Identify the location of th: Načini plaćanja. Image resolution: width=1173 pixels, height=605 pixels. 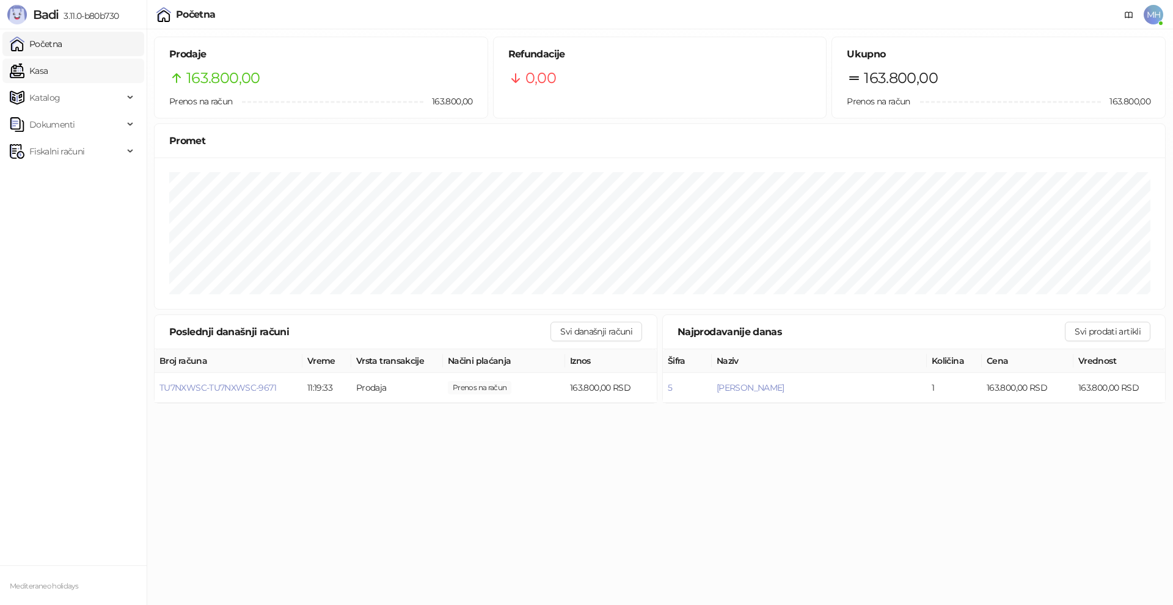
(504, 361).